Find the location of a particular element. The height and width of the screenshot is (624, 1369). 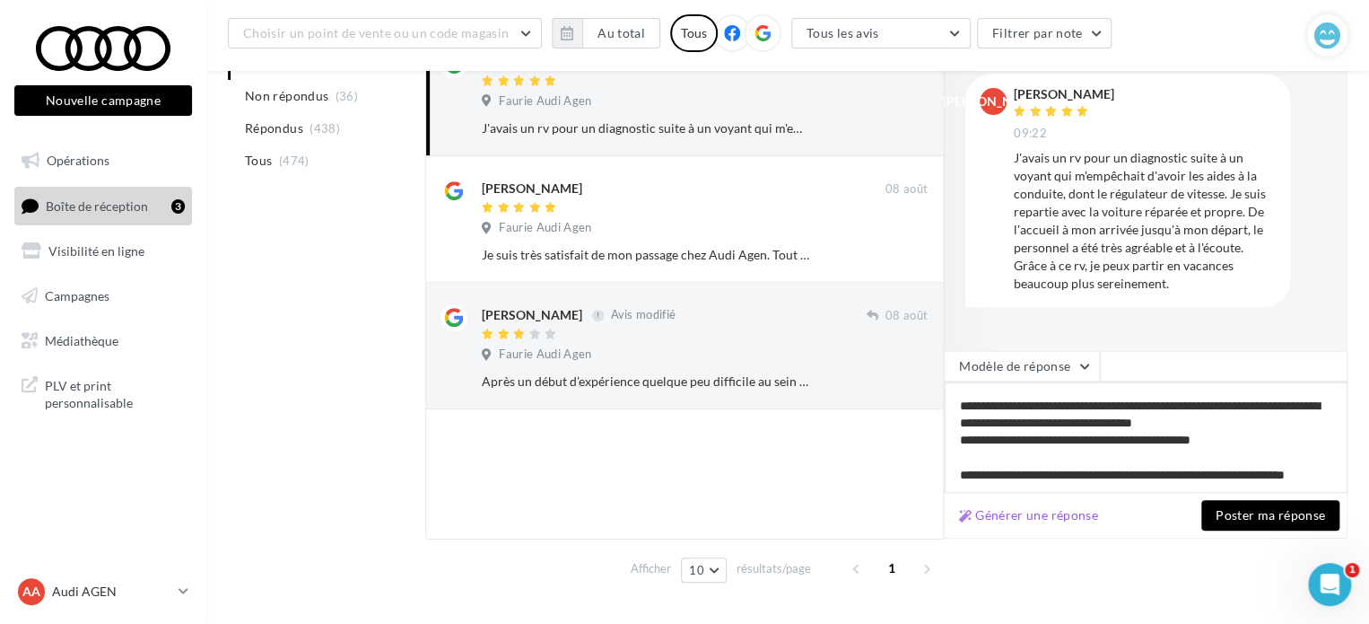

span: Choisir un point de vente ou un code magasin is located at coordinates (376, 32).